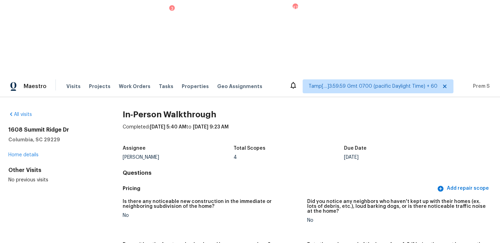 The height and width of the screenshot is (243, 500). Describe the element at coordinates (307, 173) in the screenshot. I see `h4: Questions` at that location.